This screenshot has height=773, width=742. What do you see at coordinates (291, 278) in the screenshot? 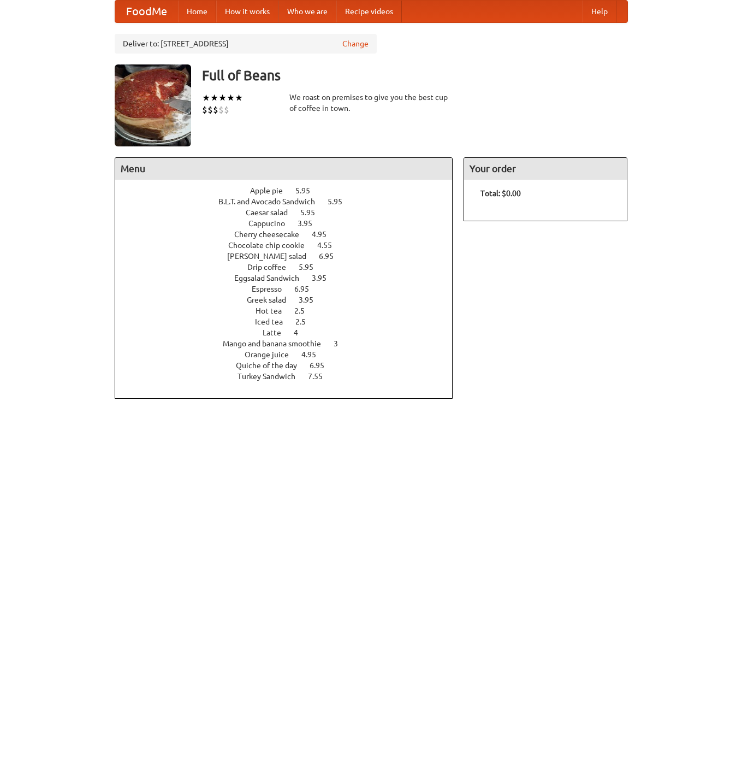
I see `a: Eggsalad Sandwich 3.95` at bounding box center [291, 278].